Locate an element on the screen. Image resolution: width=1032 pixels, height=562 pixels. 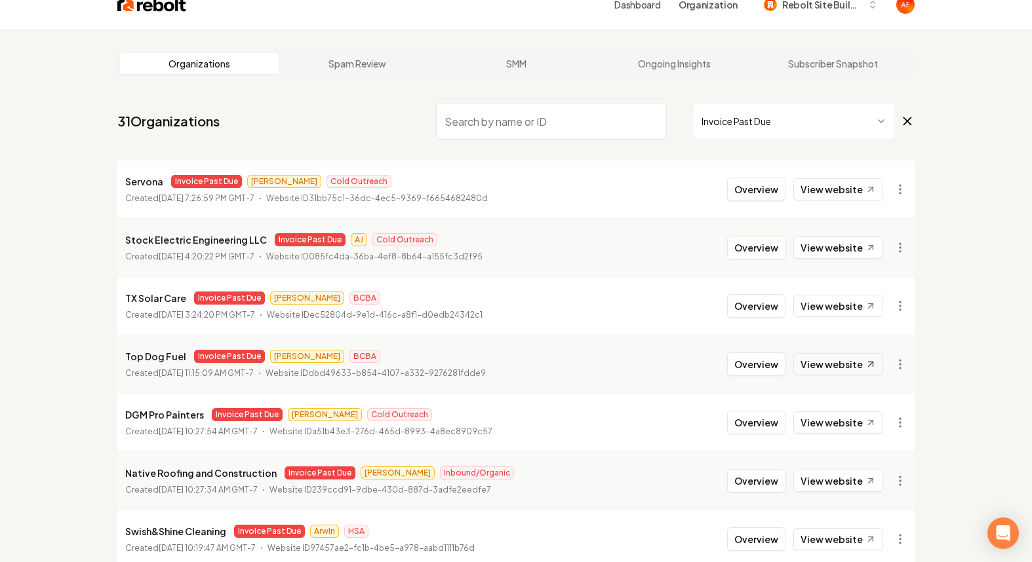
p: Website ID 239ccd91-9dbe-430d-887d-3adfe2eedfe7 is located at coordinates (380, 490).